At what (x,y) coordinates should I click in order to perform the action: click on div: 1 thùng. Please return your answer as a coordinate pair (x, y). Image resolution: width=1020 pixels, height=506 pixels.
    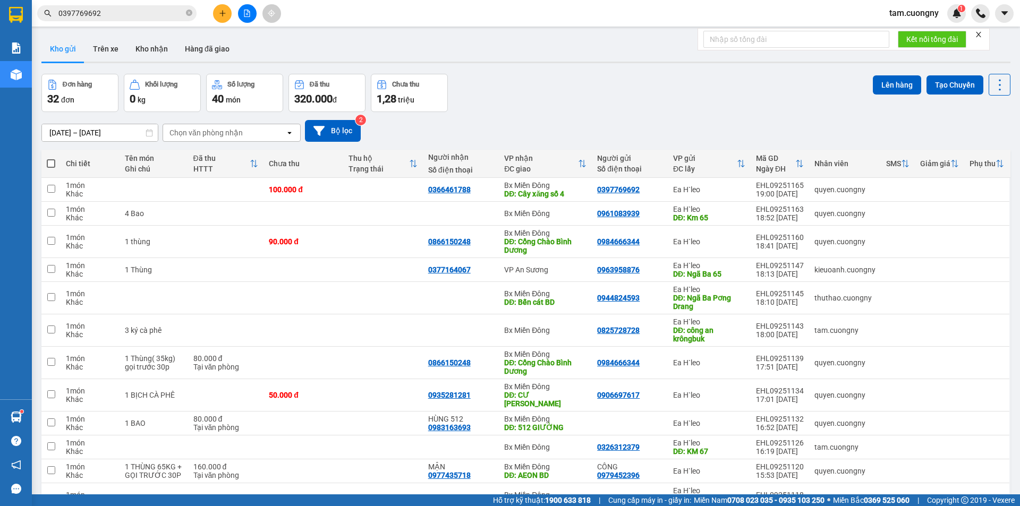
    Looking at the image, I should click on (154, 242).